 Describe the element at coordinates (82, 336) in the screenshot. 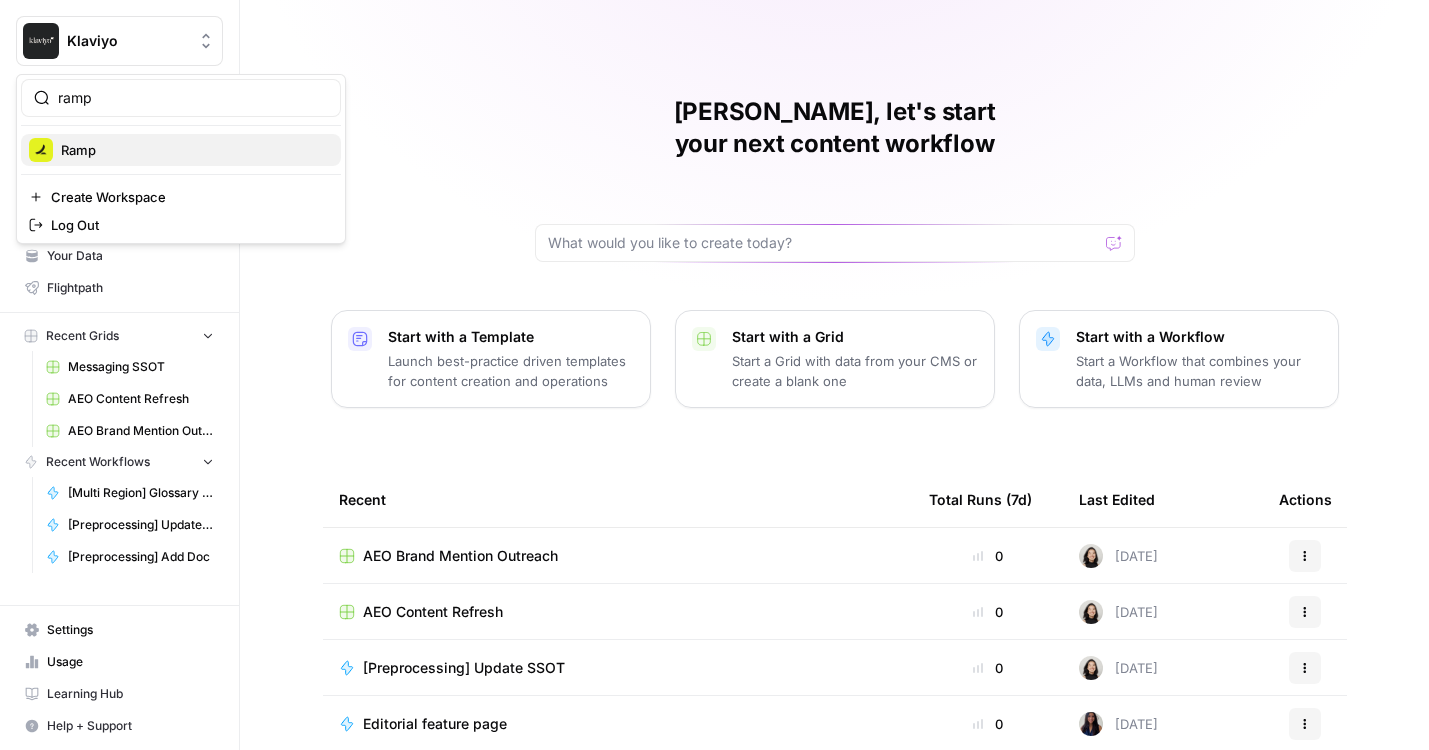

I see `span: Recent Grids` at that location.